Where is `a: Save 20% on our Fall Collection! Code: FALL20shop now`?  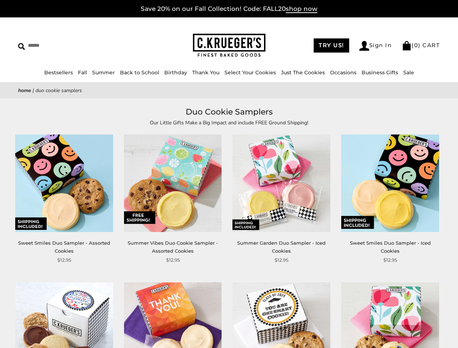 a: Save 20% on our Fall Collection! Code: FALL20shop now is located at coordinates (229, 9).